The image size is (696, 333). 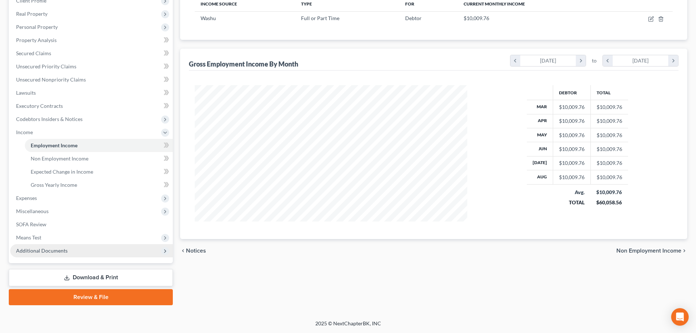 I want to click on span: Miscellaneous, so click(x=32, y=211).